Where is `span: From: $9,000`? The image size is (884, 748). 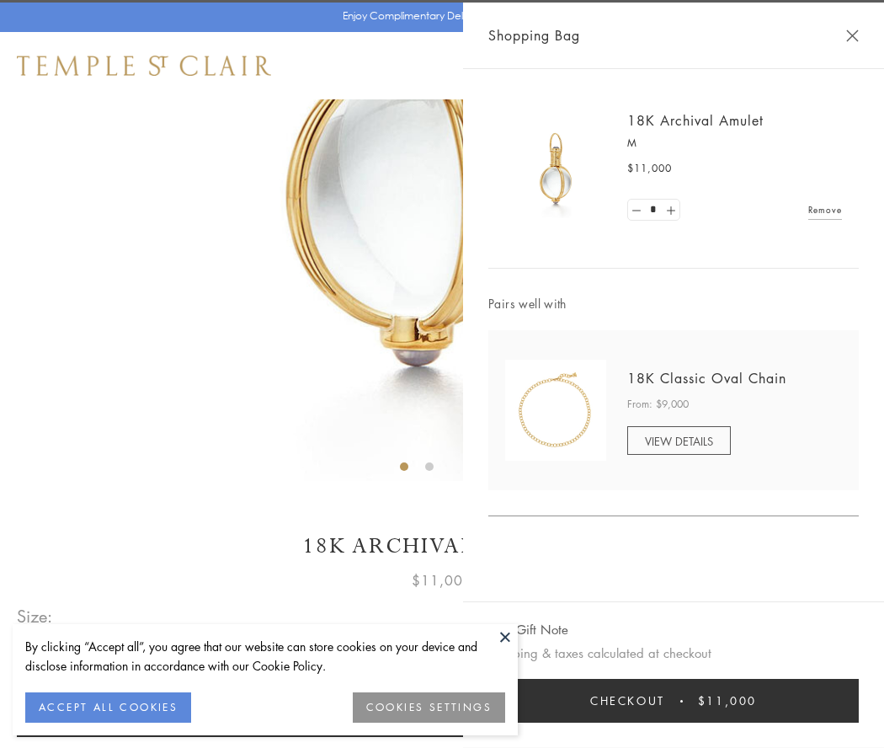
span: From: $9,000 is located at coordinates (658, 404).